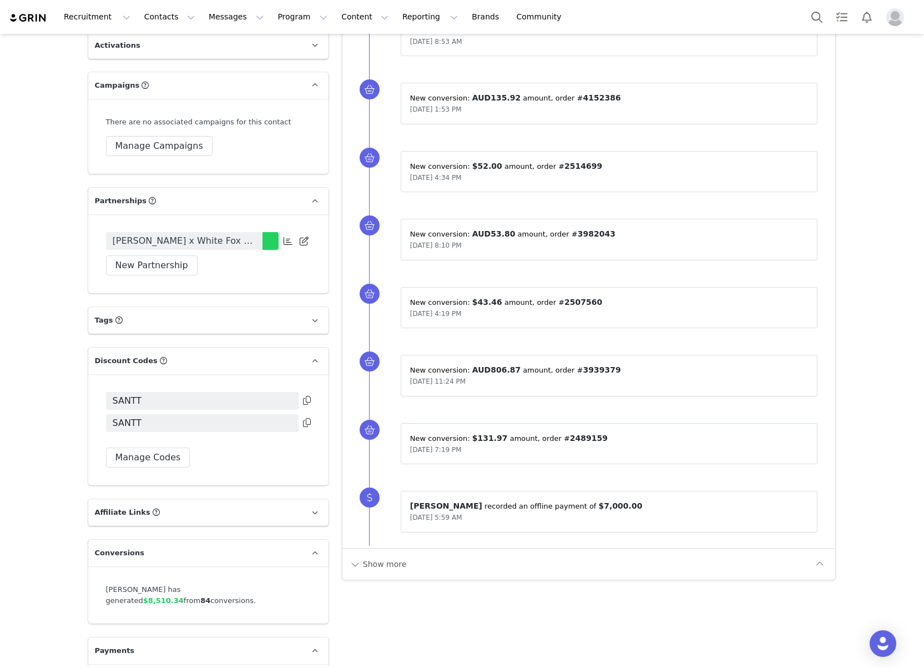 The width and height of the screenshot is (924, 668). Describe the element at coordinates (584, 302) in the screenshot. I see `span: 2507560` at that location.